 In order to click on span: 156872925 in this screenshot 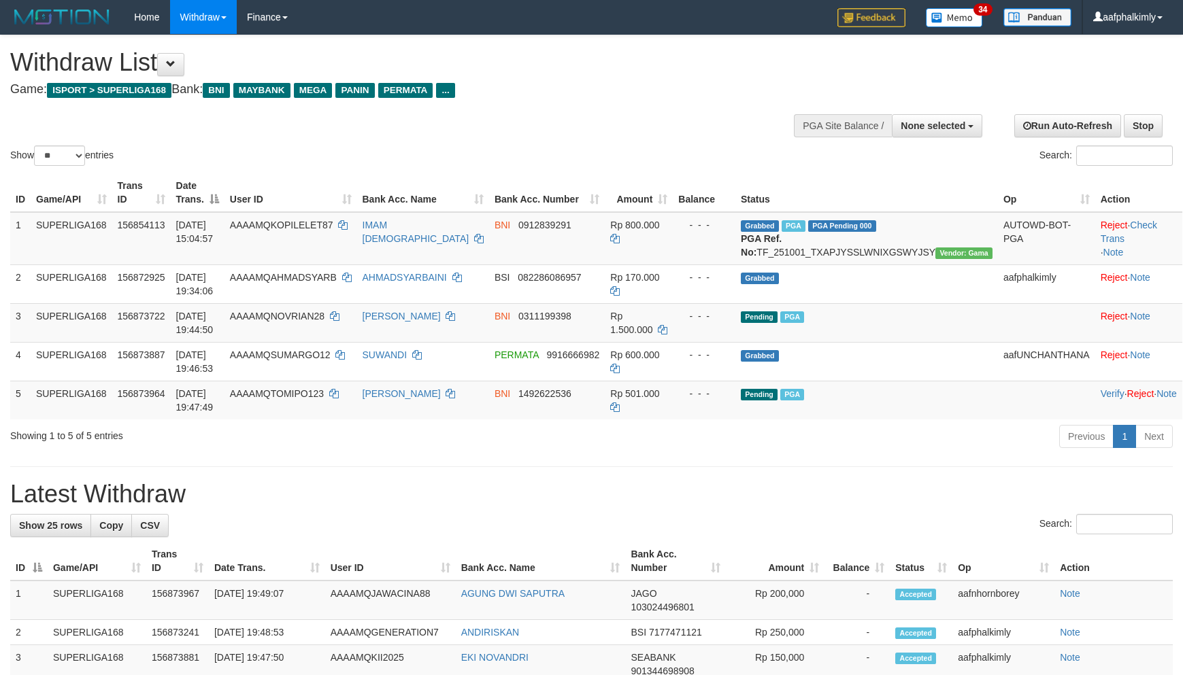, I will do `click(141, 277)`.